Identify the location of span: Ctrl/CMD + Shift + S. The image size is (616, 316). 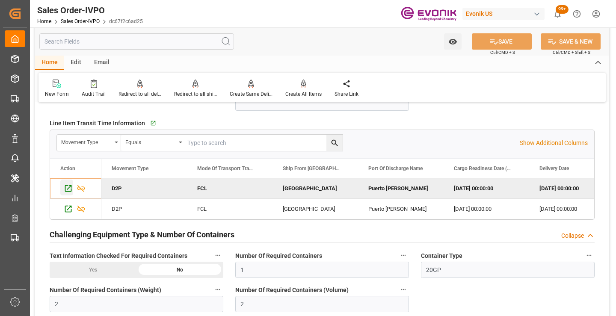
(572, 52).